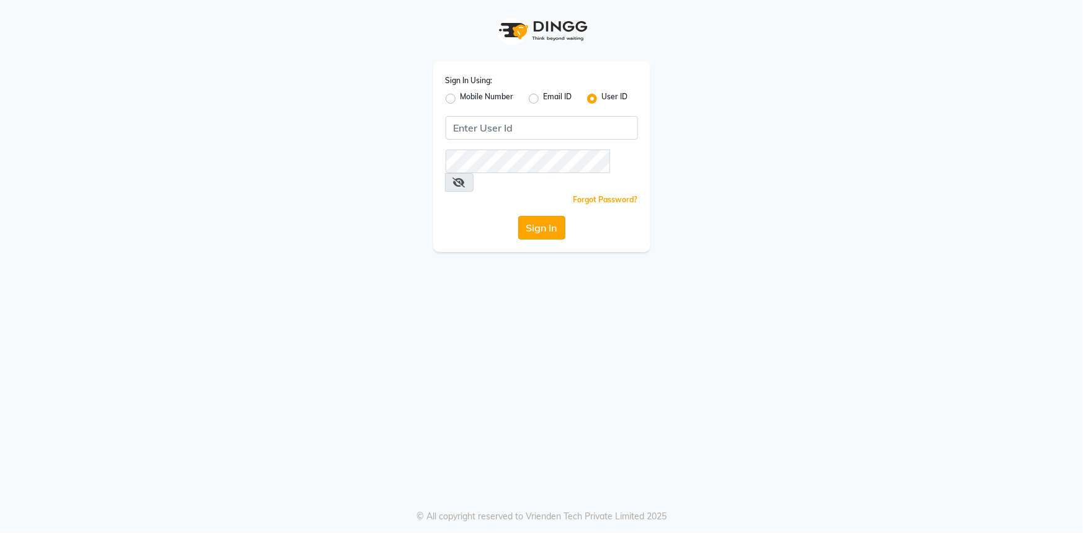  What do you see at coordinates (542, 30) in the screenshot?
I see `img: logo1.svg` at bounding box center [542, 30].